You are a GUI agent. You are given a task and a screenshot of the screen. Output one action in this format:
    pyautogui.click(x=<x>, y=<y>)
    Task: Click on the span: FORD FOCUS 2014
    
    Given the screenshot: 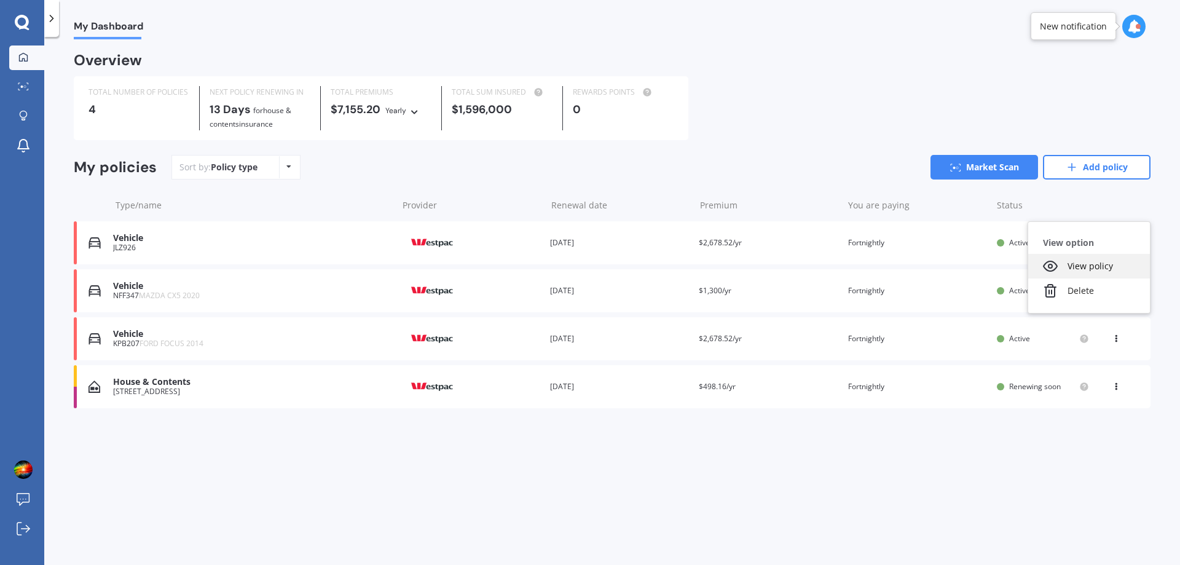 What is the action you would take?
    pyautogui.click(x=171, y=343)
    